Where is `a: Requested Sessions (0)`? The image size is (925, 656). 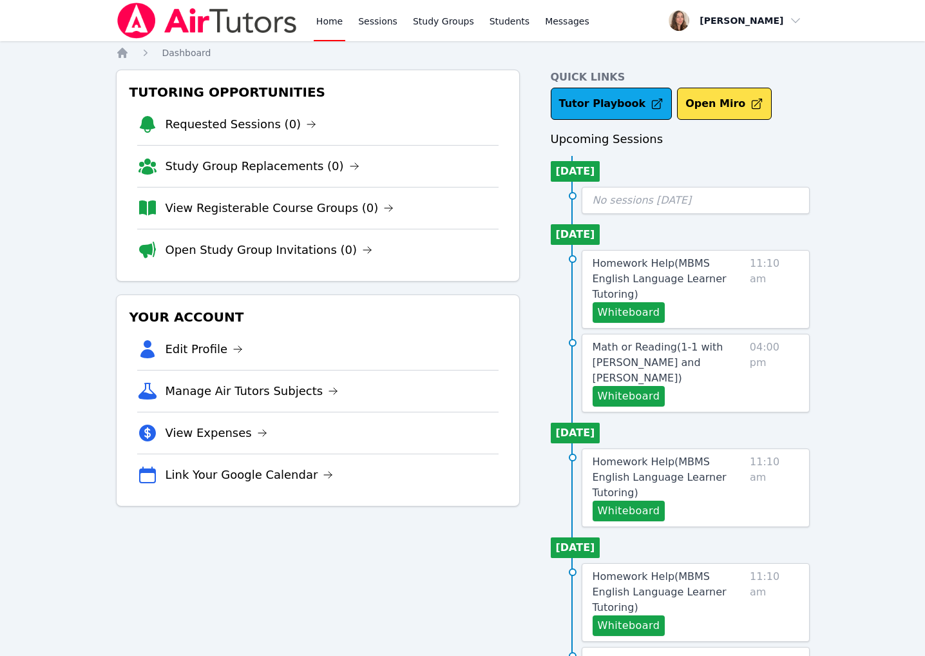 a: Requested Sessions (0) is located at coordinates (241, 124).